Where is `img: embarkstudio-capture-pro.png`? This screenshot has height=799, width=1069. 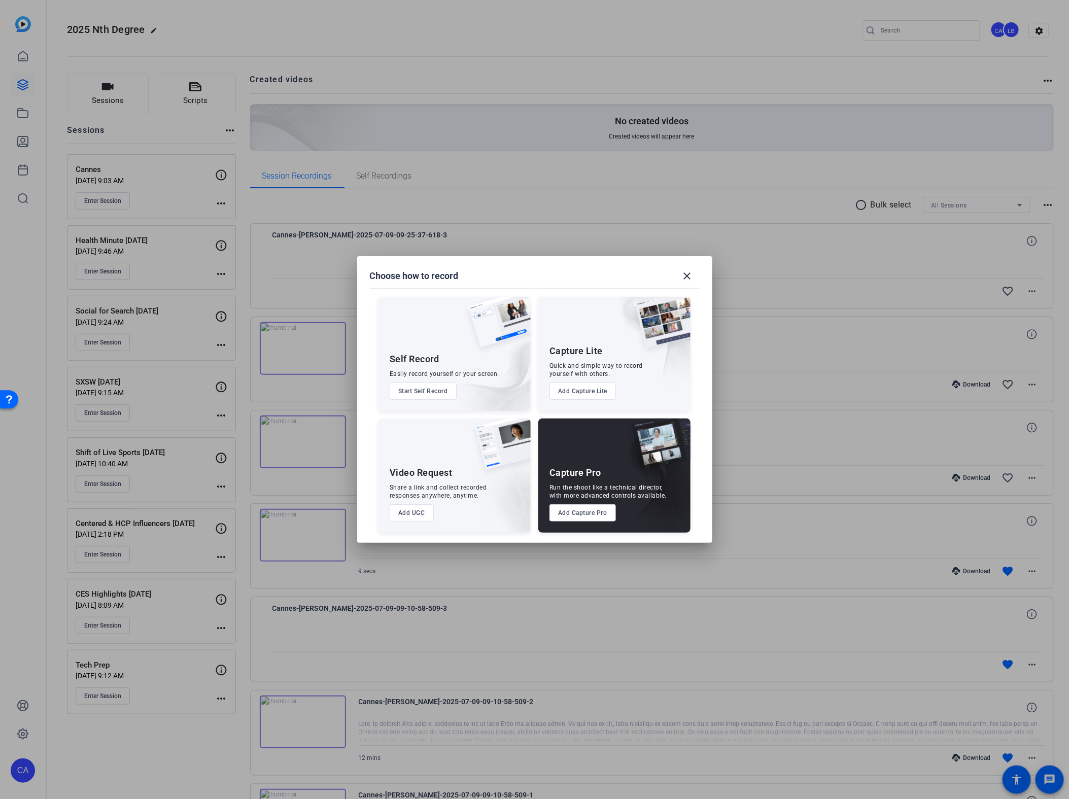
img: embarkstudio-capture-pro.png is located at coordinates (653, 482).